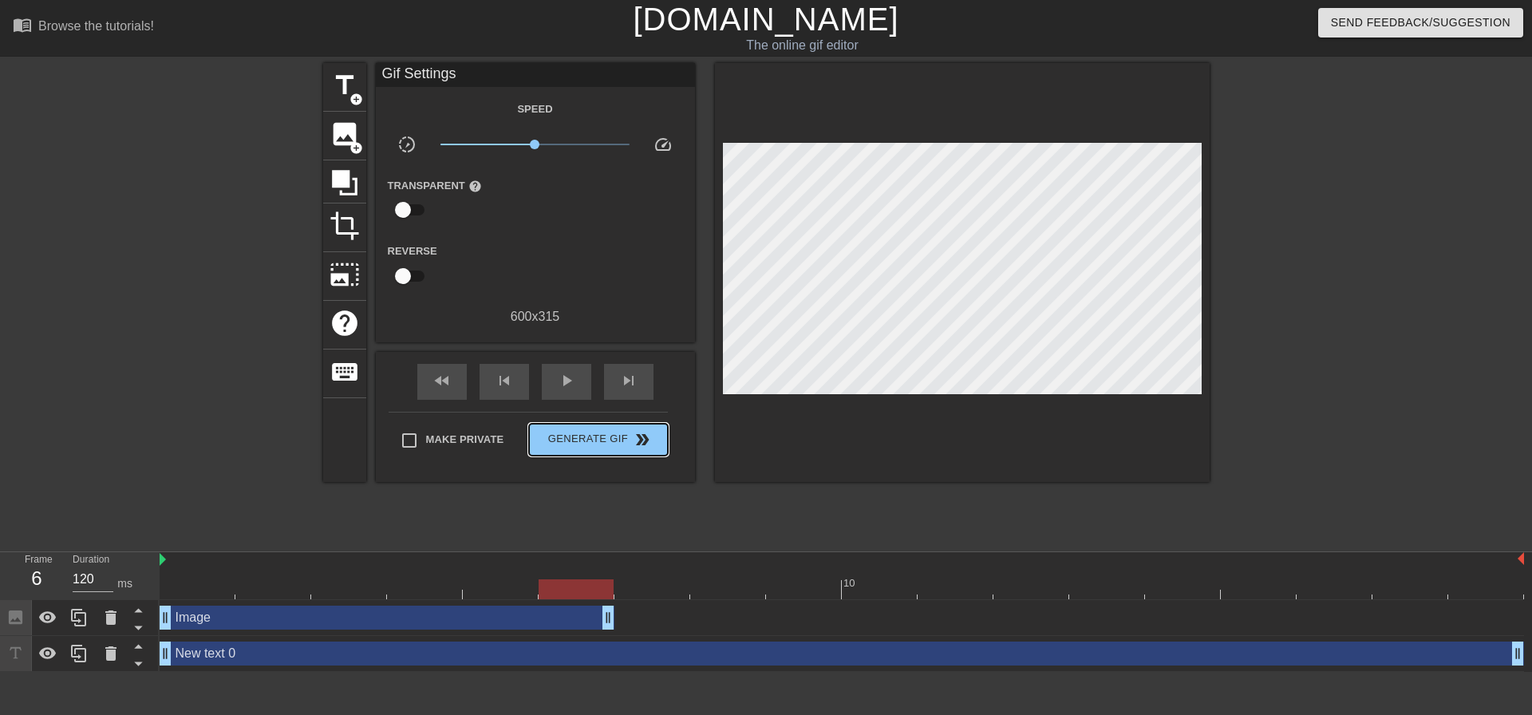  Describe the element at coordinates (851, 583) in the screenshot. I see `div: 10` at that location.